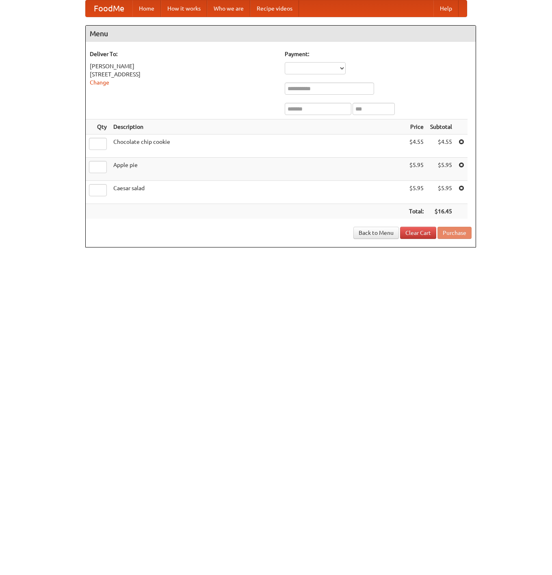  I want to click on button: Purchase, so click(455, 233).